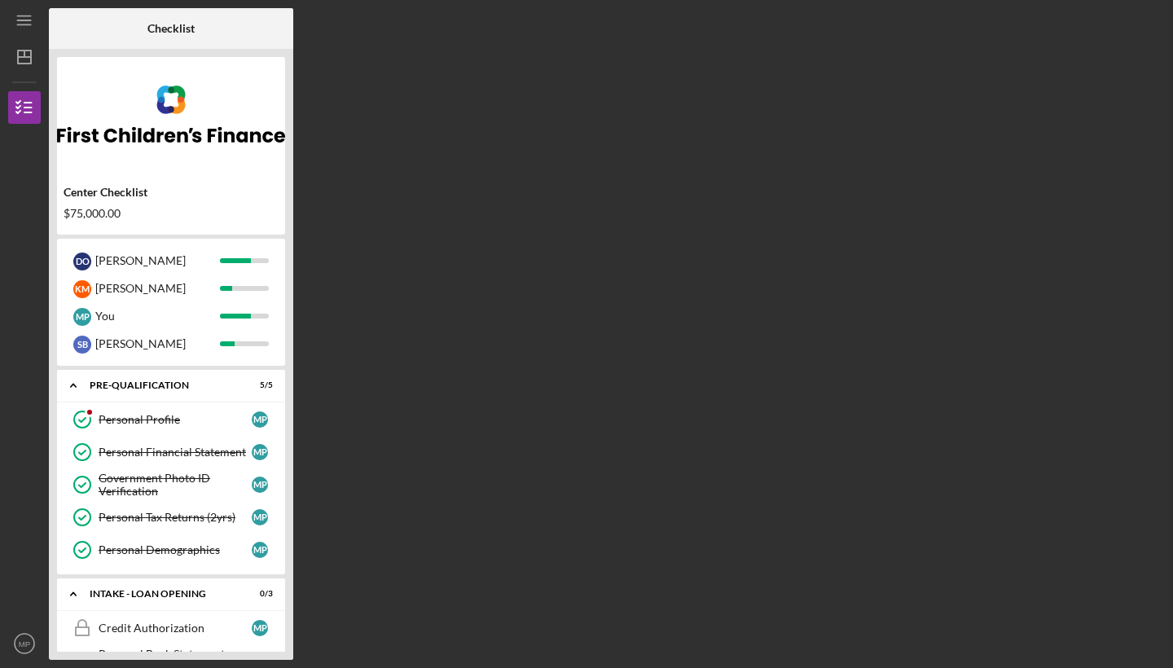 The height and width of the screenshot is (668, 1173). Describe the element at coordinates (175, 628) in the screenshot. I see `div: Credit Authorization` at that location.